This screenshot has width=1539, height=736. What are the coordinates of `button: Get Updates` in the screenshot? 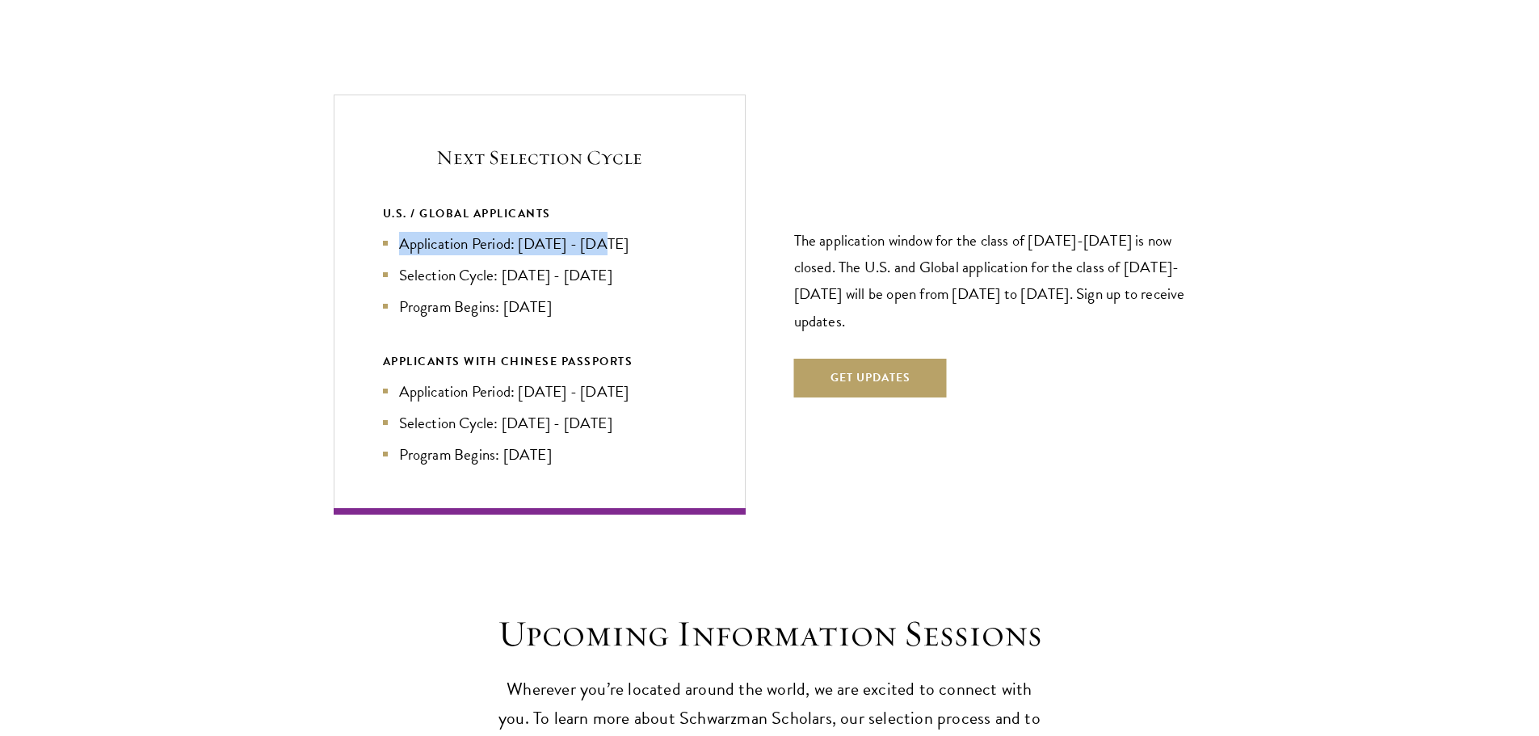 It's located at (870, 378).